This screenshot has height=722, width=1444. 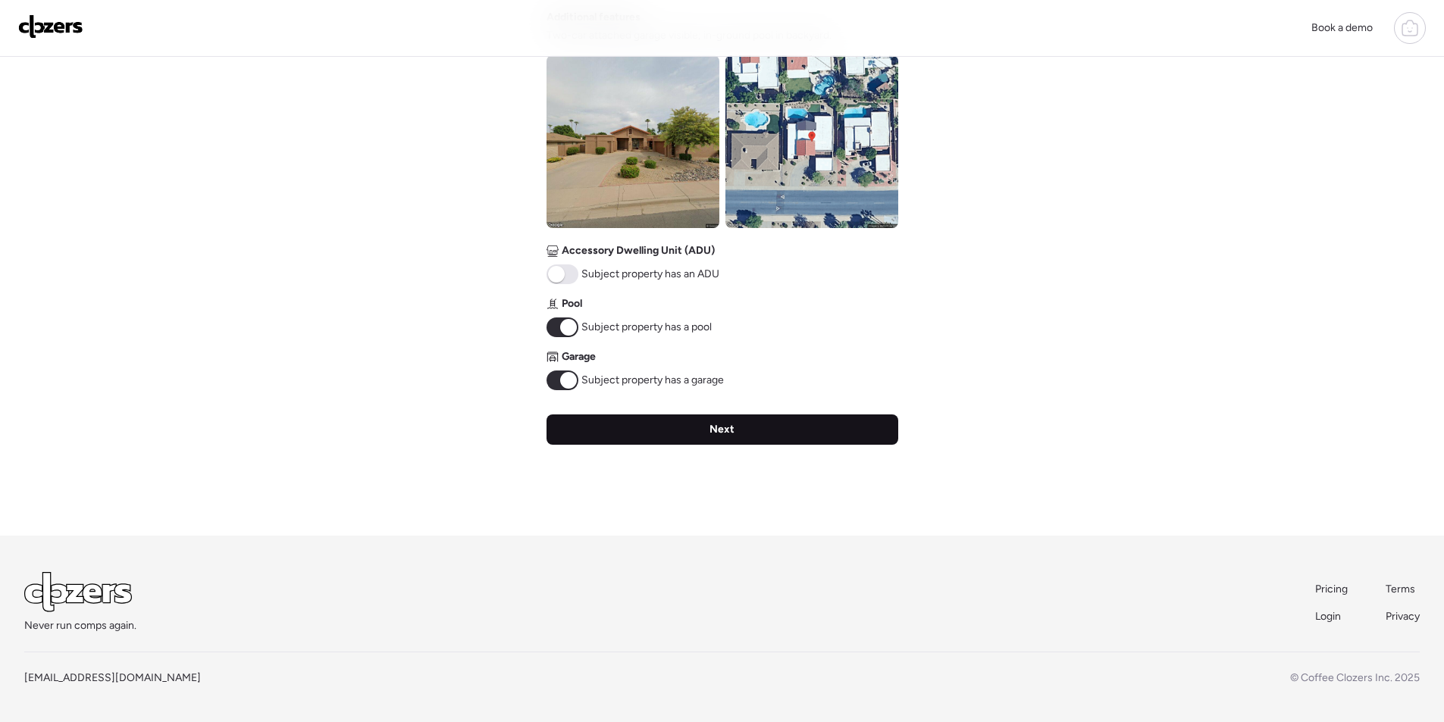 I want to click on span: Privacy, so click(x=1402, y=616).